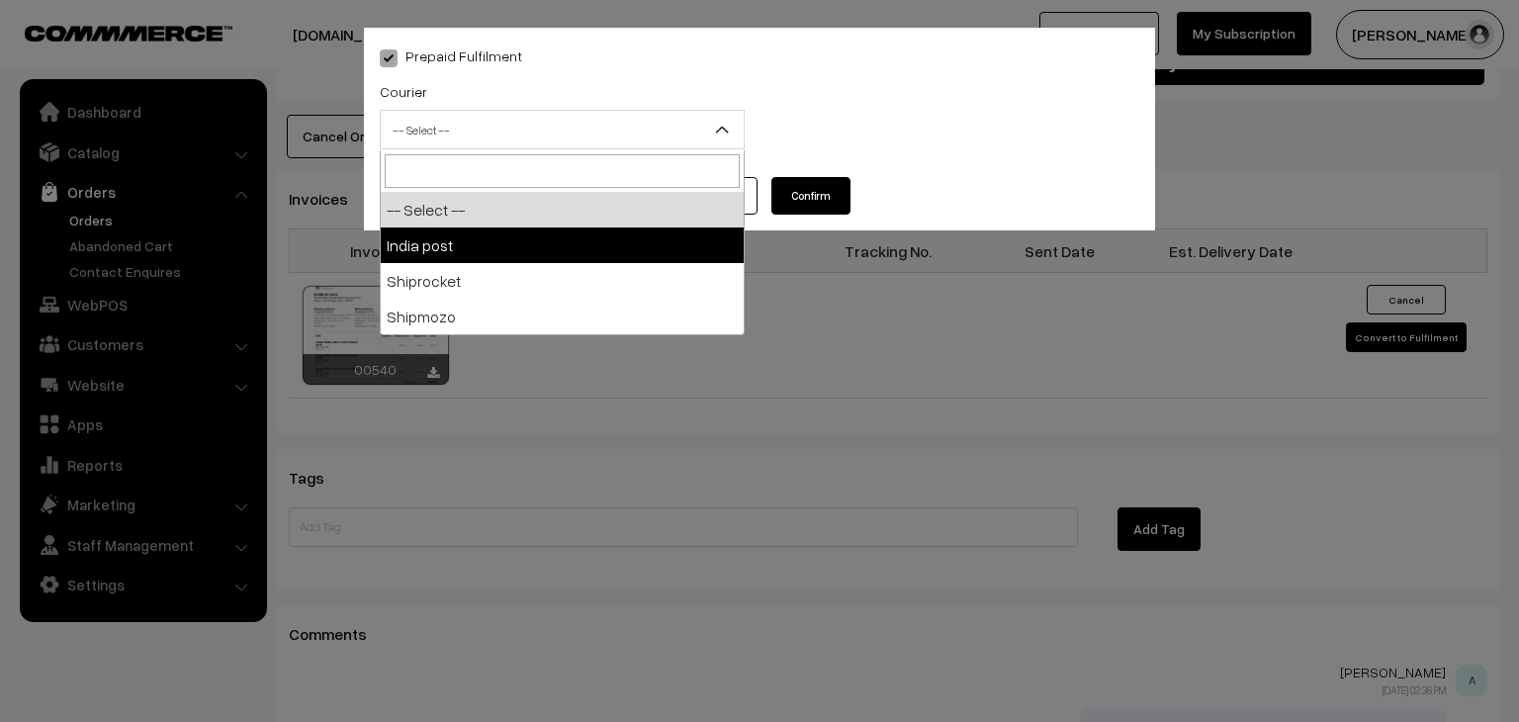  I want to click on img: website_grey.svg, so click(40, 59).